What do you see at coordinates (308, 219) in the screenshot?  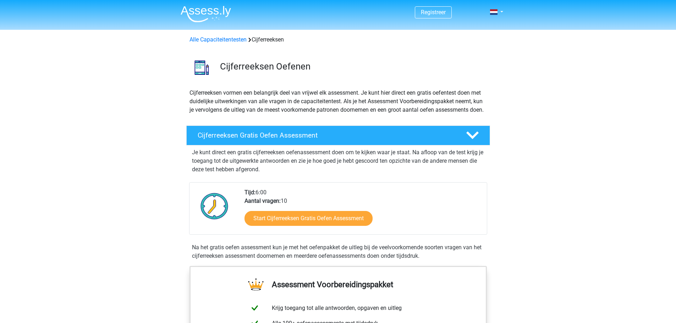 I see `a: Start Cijferreeksen Gratis Oefen Assessment` at bounding box center [308, 219].